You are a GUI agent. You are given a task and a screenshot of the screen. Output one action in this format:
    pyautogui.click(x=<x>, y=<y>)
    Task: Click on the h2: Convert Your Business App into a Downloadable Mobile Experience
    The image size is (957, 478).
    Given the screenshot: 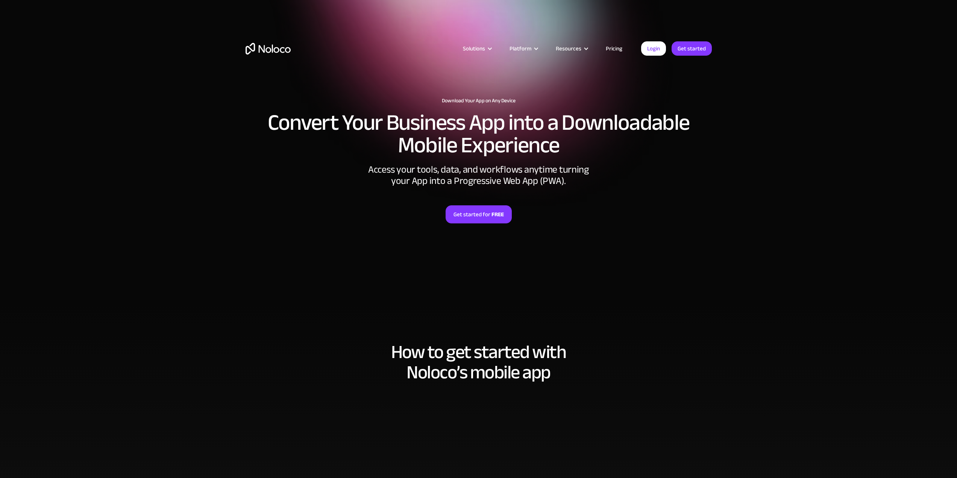 What is the action you would take?
    pyautogui.click(x=479, y=134)
    